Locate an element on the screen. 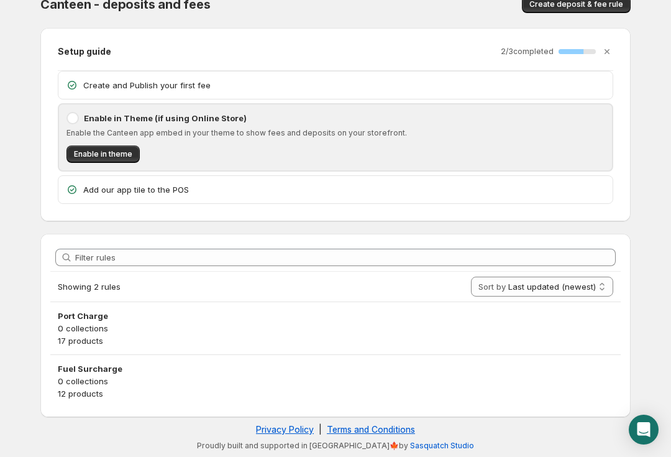 This screenshot has height=457, width=671. a: Sasquatch Studio is located at coordinates (442, 445).